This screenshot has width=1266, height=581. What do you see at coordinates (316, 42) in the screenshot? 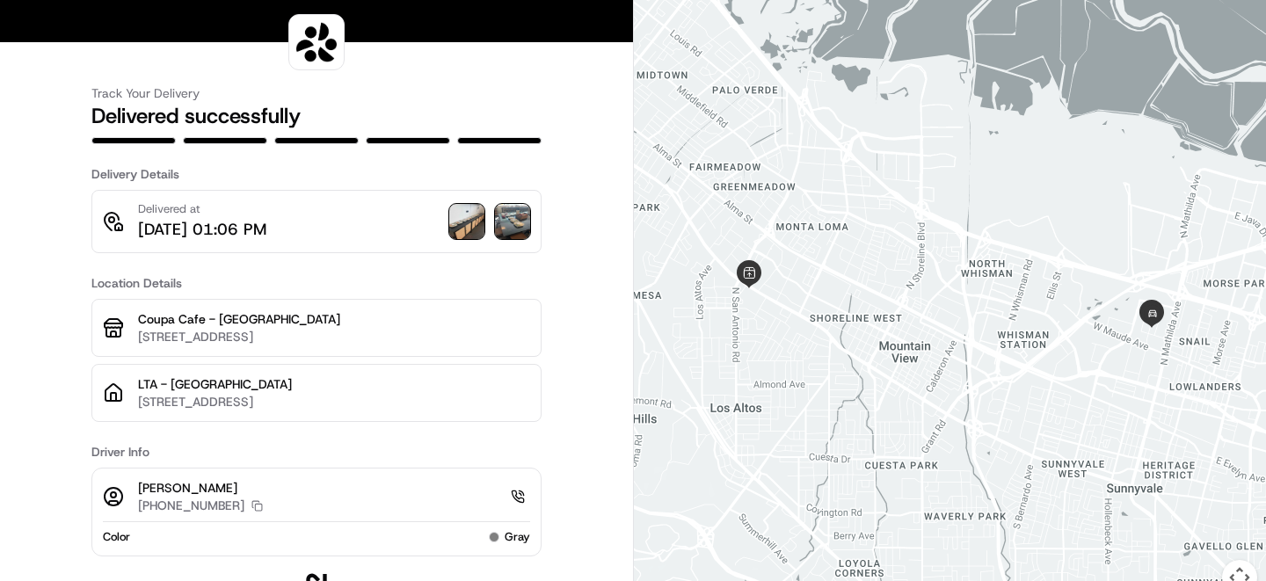
I see `img: logo-public_tracking_screen-Sharebite-1703187580717.png` at bounding box center [316, 42].